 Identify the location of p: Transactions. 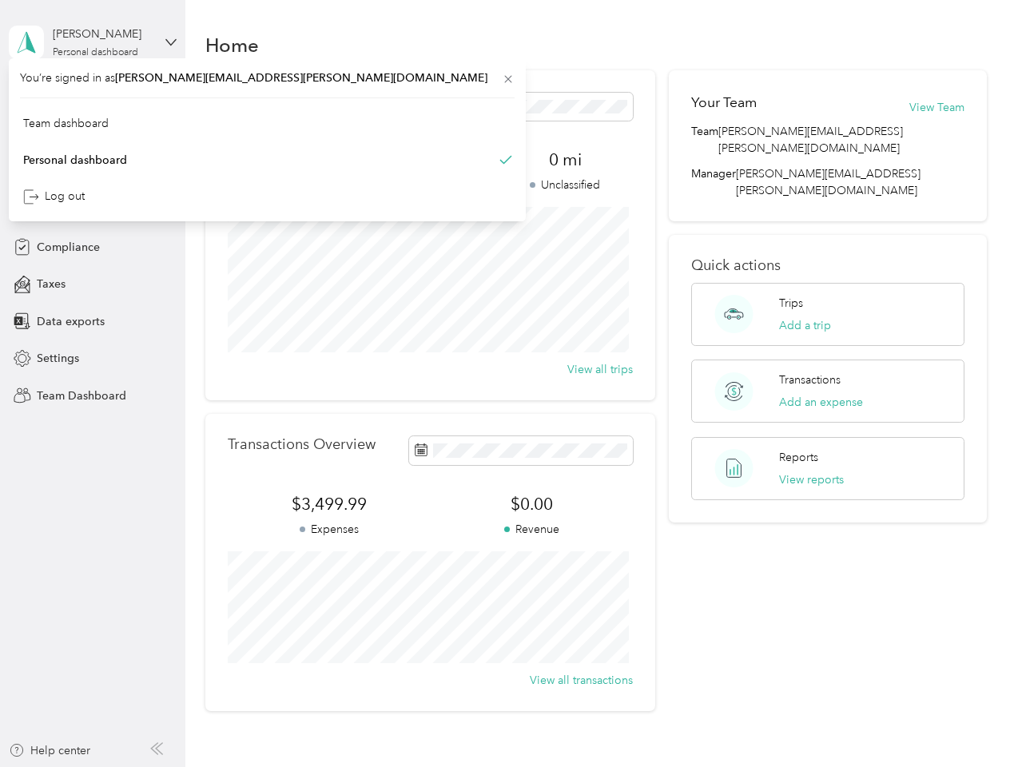
(809, 379).